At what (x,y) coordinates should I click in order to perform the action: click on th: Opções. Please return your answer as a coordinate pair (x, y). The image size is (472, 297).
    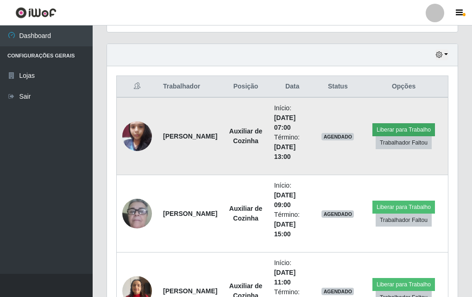
    Looking at the image, I should click on (403, 87).